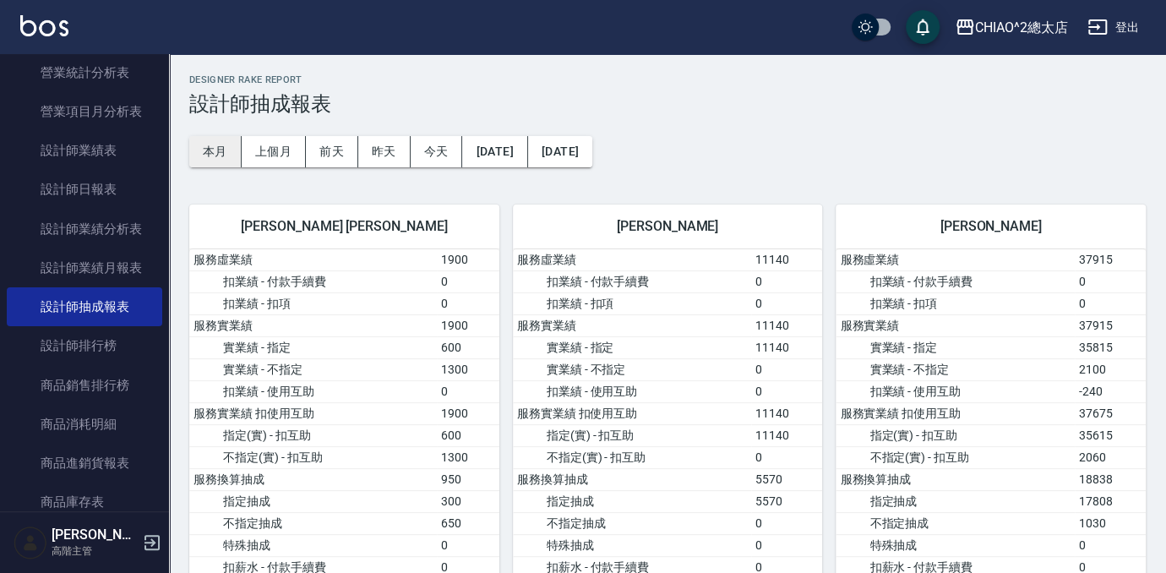  What do you see at coordinates (667, 79) in the screenshot?
I see `h2: Designer Rake Report` at bounding box center [667, 79].